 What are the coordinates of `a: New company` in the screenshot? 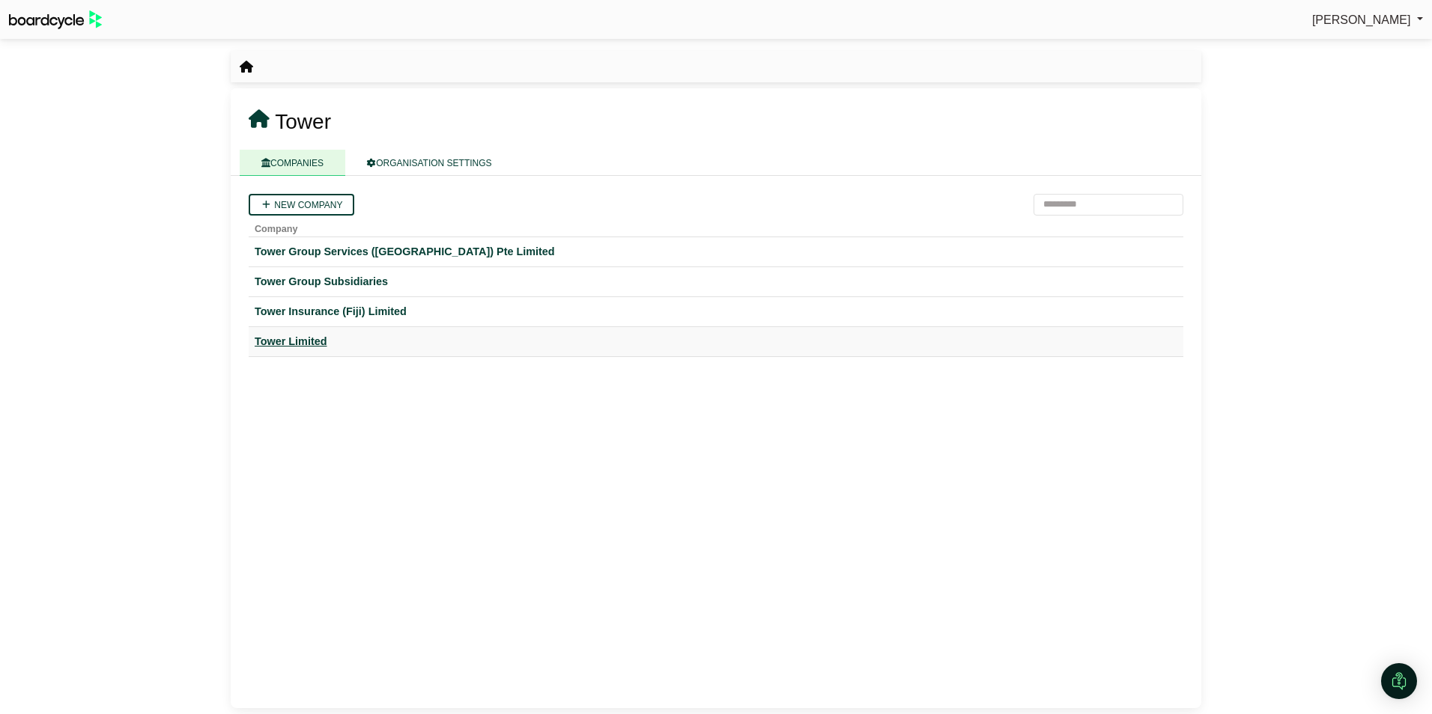 It's located at (301, 204).